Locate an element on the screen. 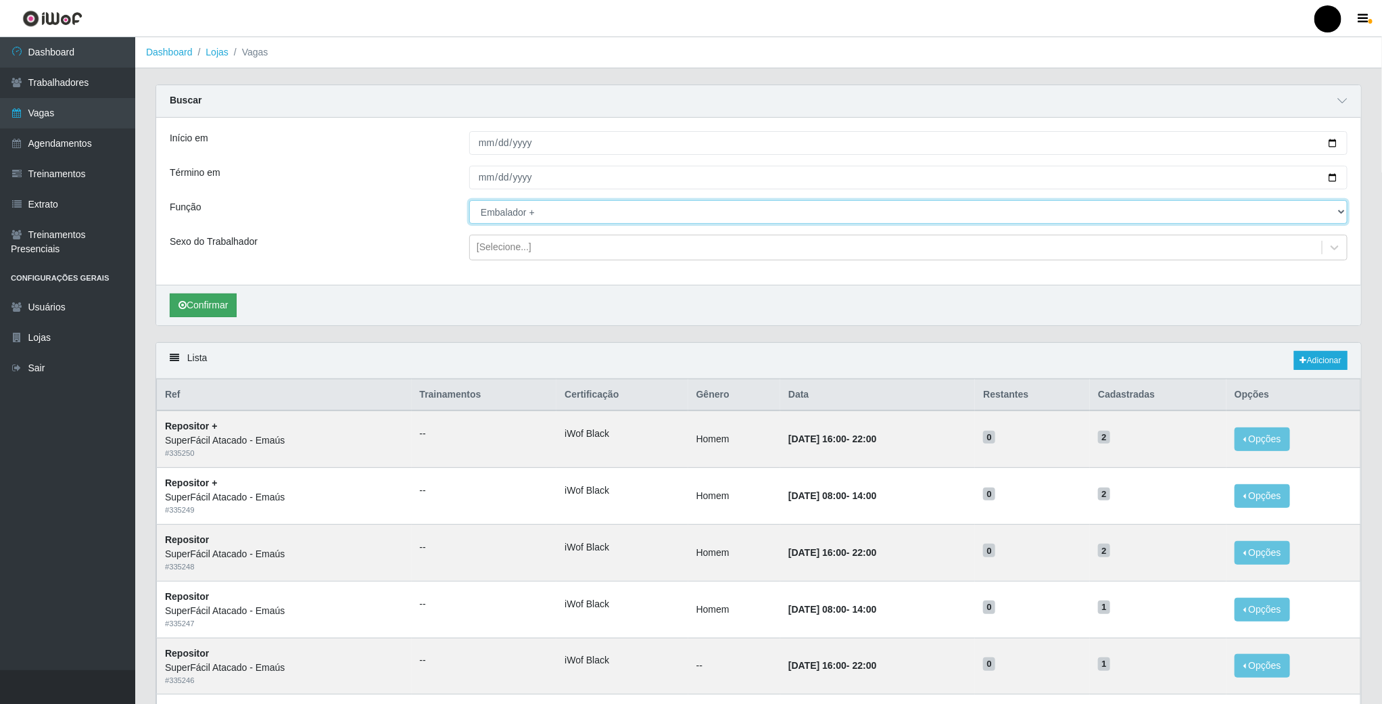 Image resolution: width=1382 pixels, height=704 pixels. div: # 335248 is located at coordinates (284, 567).